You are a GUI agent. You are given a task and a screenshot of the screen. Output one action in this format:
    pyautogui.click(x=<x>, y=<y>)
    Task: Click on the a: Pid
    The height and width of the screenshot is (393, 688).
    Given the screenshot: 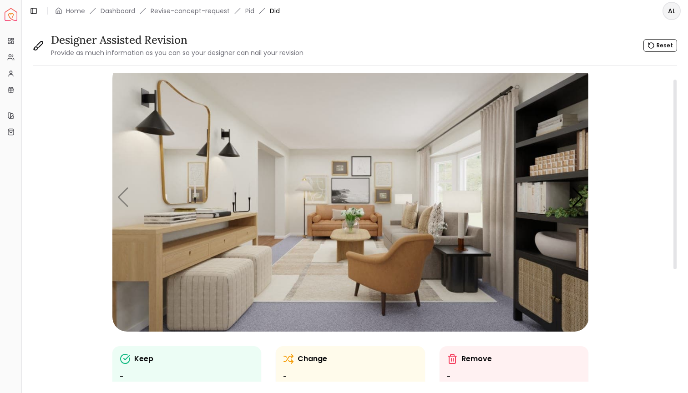 What is the action you would take?
    pyautogui.click(x=250, y=11)
    